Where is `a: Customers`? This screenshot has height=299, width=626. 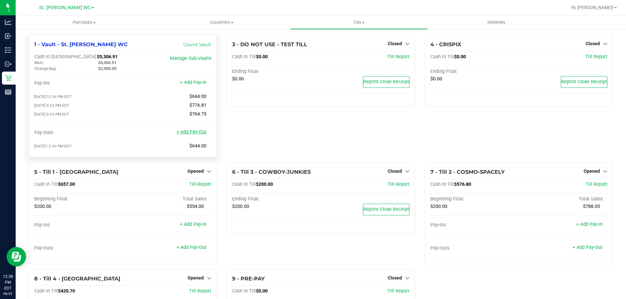
a: Customers is located at coordinates (221, 22).